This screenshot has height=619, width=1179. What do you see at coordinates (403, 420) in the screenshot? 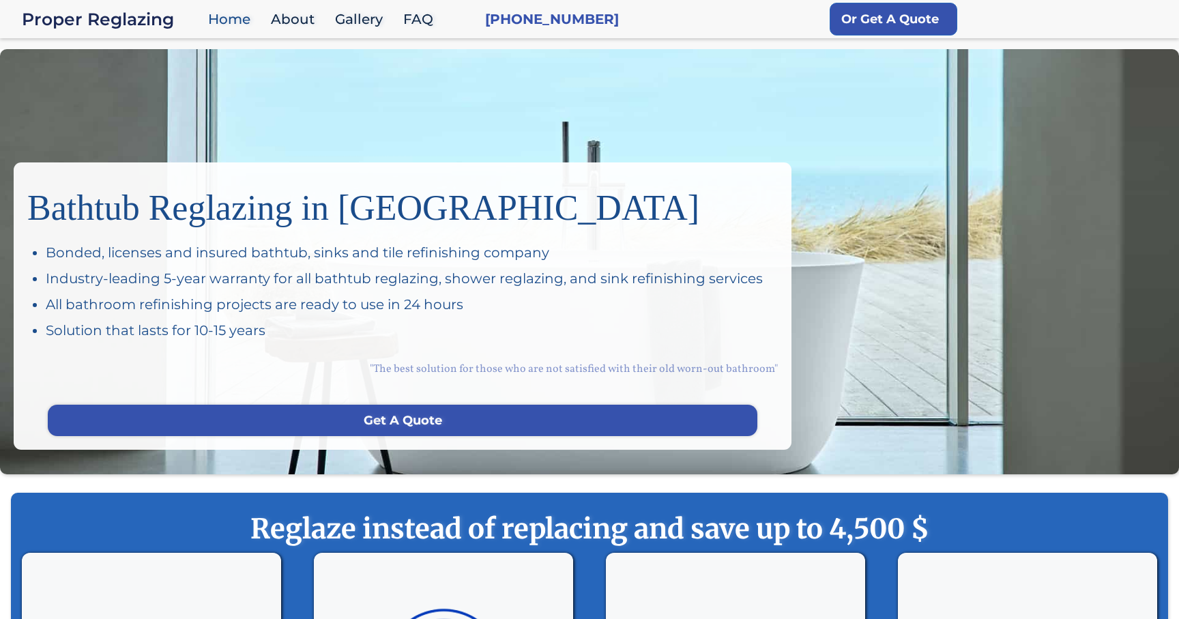
I see `a: Get A Quote` at bounding box center [403, 420].